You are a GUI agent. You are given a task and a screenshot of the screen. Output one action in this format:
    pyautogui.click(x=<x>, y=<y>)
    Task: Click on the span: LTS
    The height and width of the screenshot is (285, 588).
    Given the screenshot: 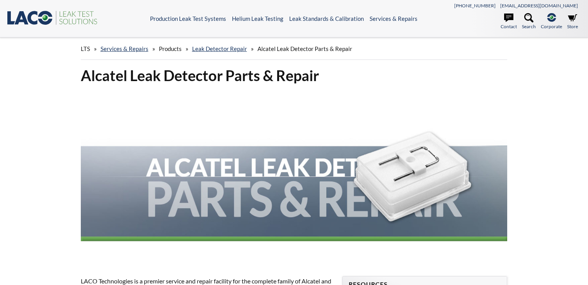 What is the action you would take?
    pyautogui.click(x=85, y=49)
    